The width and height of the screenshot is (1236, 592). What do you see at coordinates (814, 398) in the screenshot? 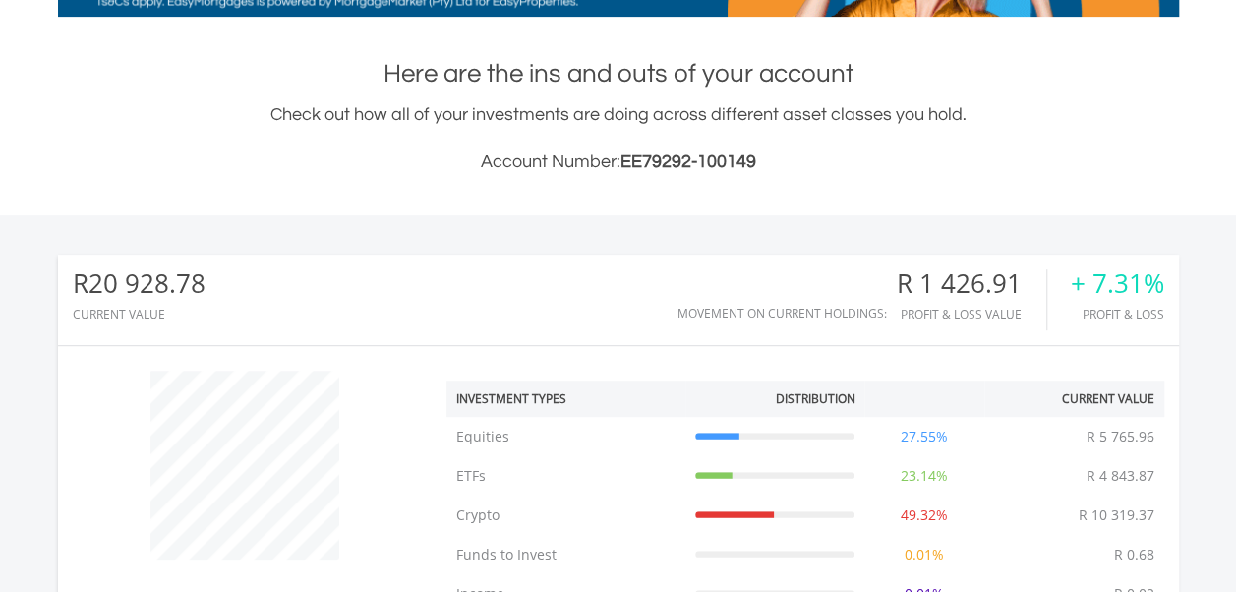
I see `div: Distribution` at bounding box center [814, 398].